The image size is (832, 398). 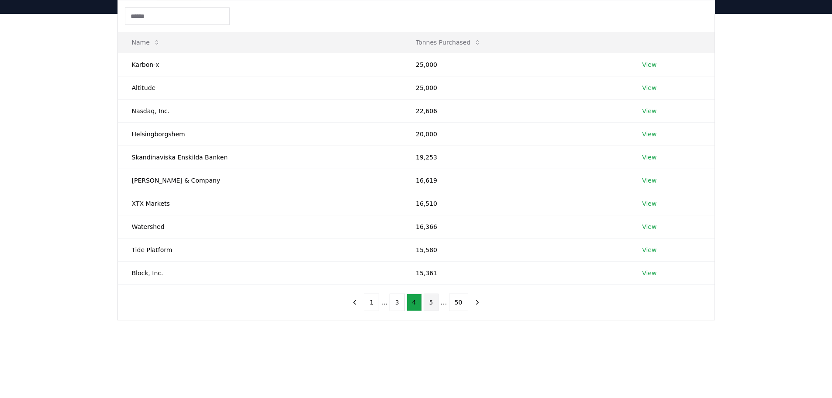 I want to click on button: 5, so click(x=431, y=302).